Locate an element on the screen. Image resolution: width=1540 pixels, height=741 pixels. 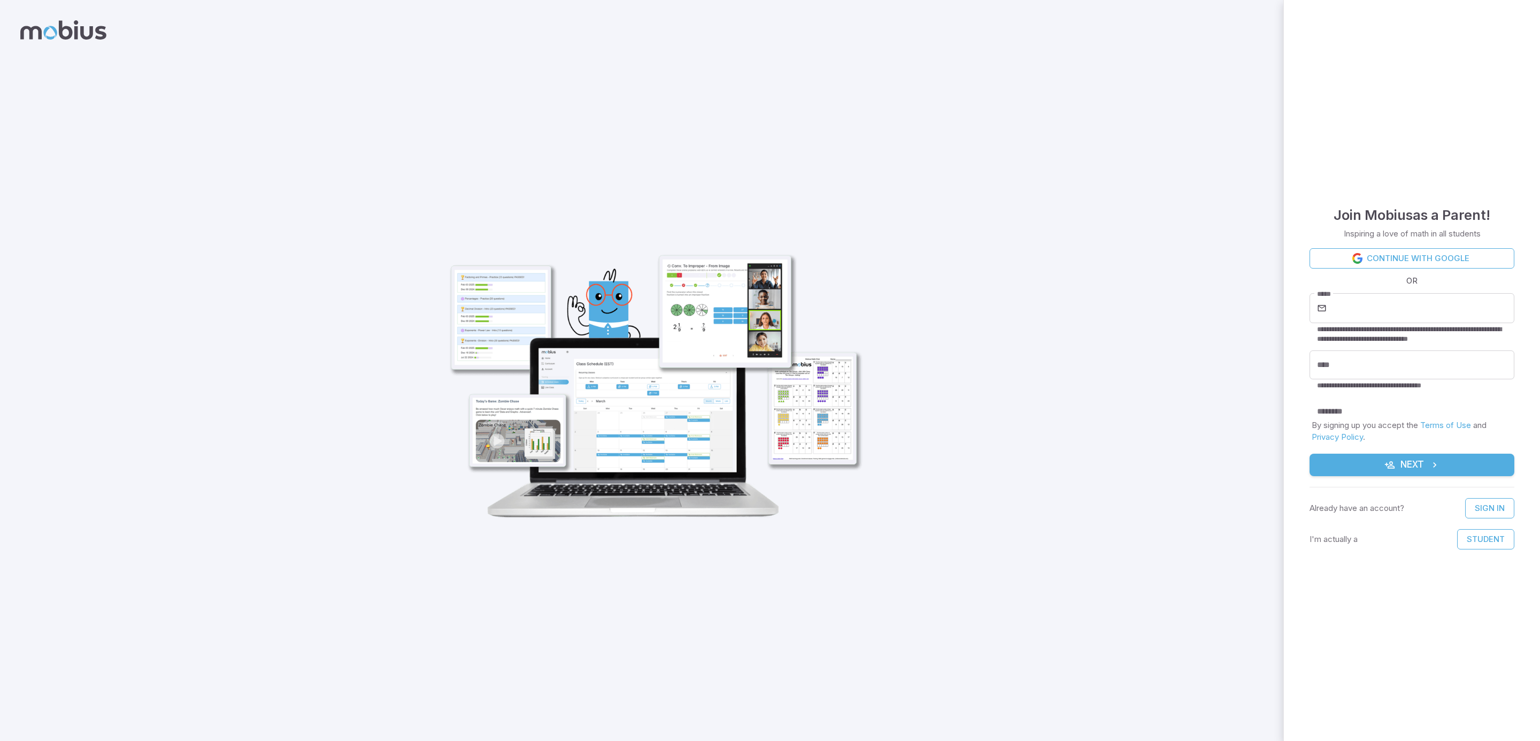
a: Terms of Use is located at coordinates (1446, 425).